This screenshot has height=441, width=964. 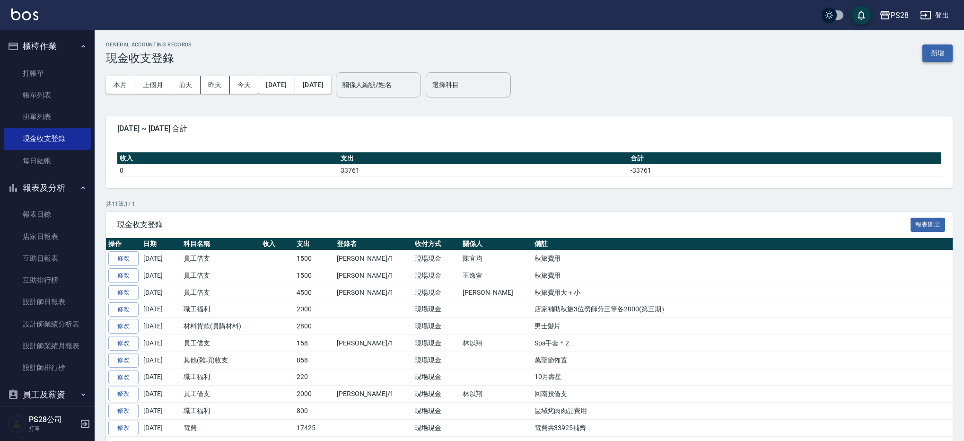 What do you see at coordinates (514, 225) in the screenshot?
I see `span: 現金收支登錄` at bounding box center [514, 225].